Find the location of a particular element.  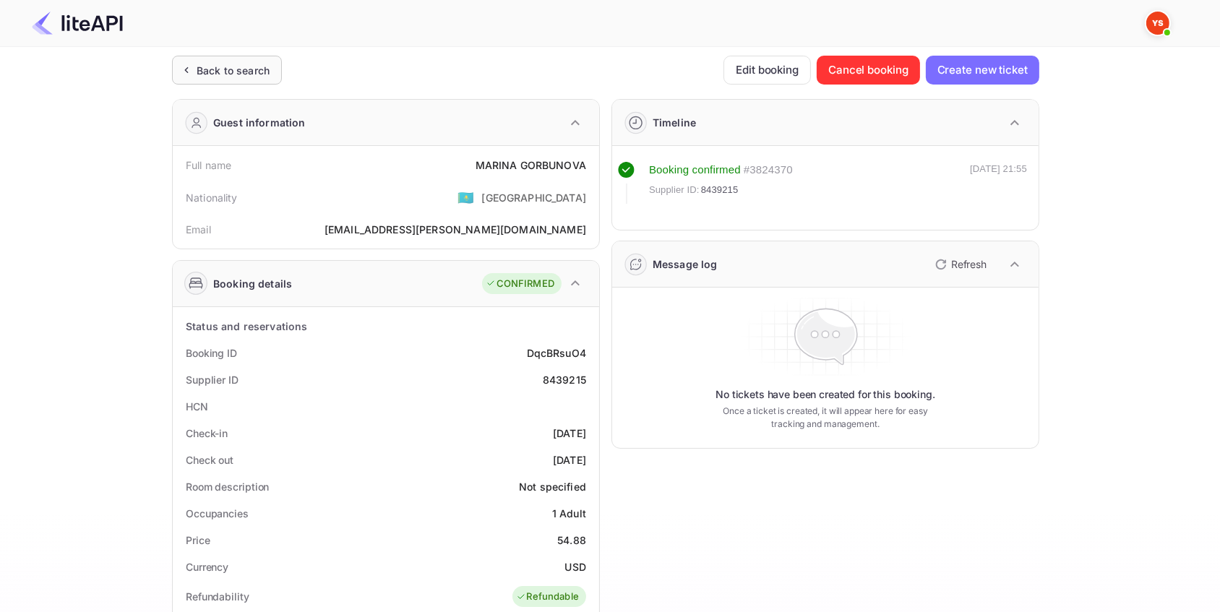

div: Booking confirmed is located at coordinates (695, 170).